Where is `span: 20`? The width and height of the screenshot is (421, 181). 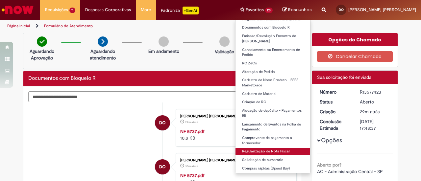
span: 20 is located at coordinates (269, 10).